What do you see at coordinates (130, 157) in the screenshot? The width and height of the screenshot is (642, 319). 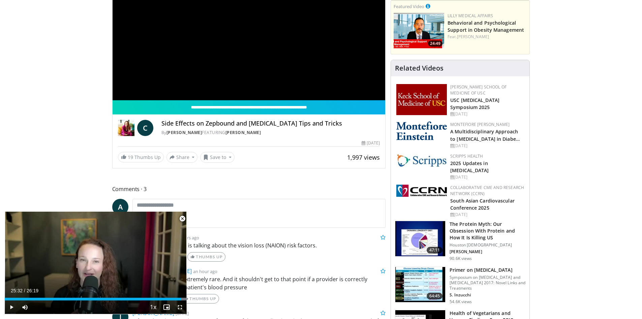 I see `span: 19` at bounding box center [130, 157].